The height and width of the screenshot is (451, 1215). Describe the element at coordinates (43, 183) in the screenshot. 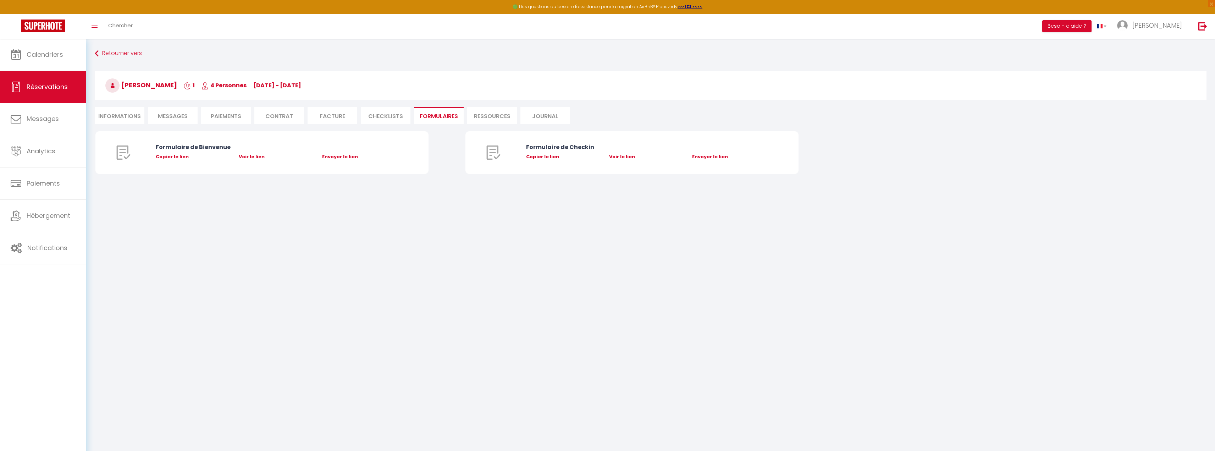

I see `span: Paiements` at that location.